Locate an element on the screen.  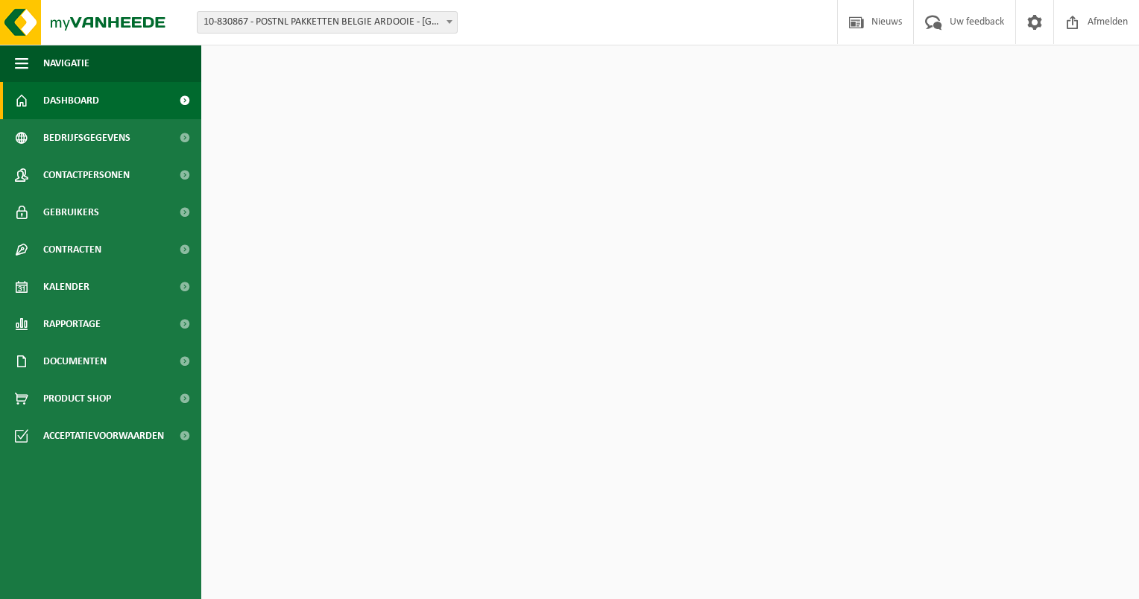
span: Rapportage is located at coordinates (72, 324).